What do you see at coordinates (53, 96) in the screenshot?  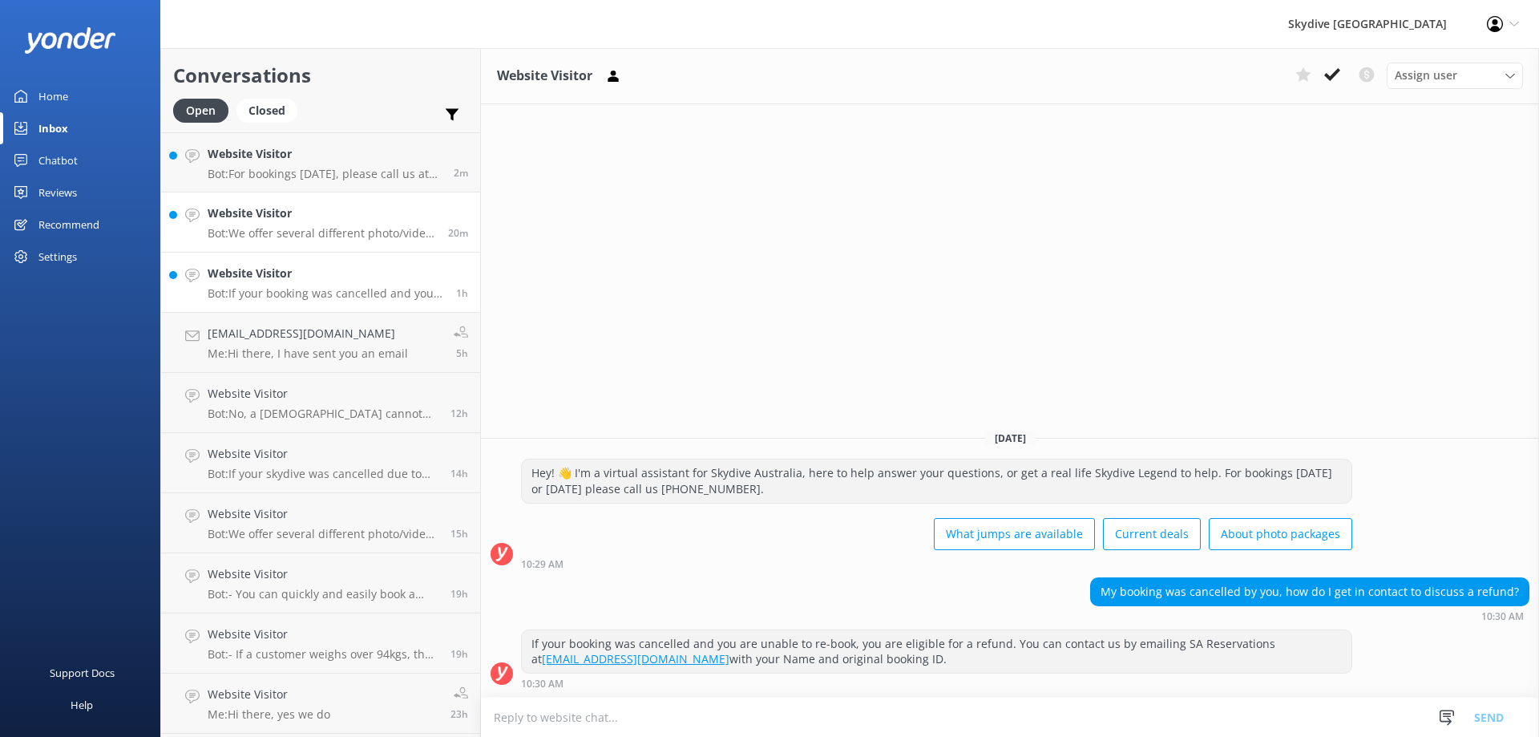 I see `div: Home` at bounding box center [53, 96].